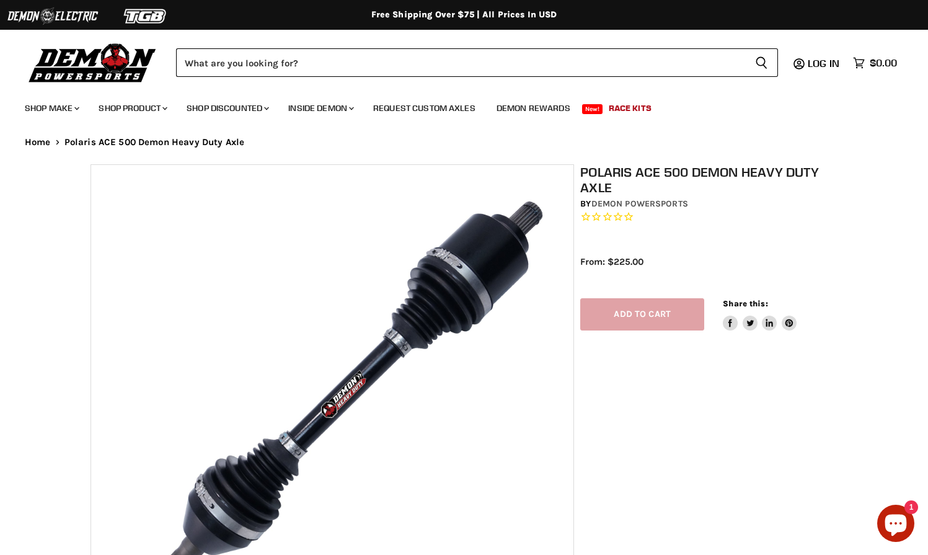  Describe the element at coordinates (51, 108) in the screenshot. I see `a: Shop Make` at that location.